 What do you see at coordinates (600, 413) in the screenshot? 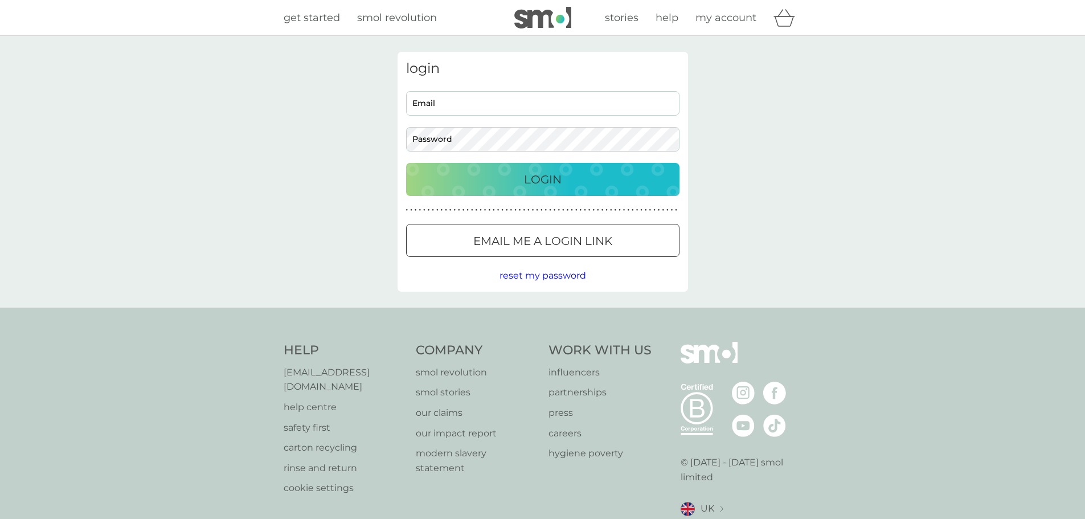
I see `a: press` at bounding box center [600, 413].